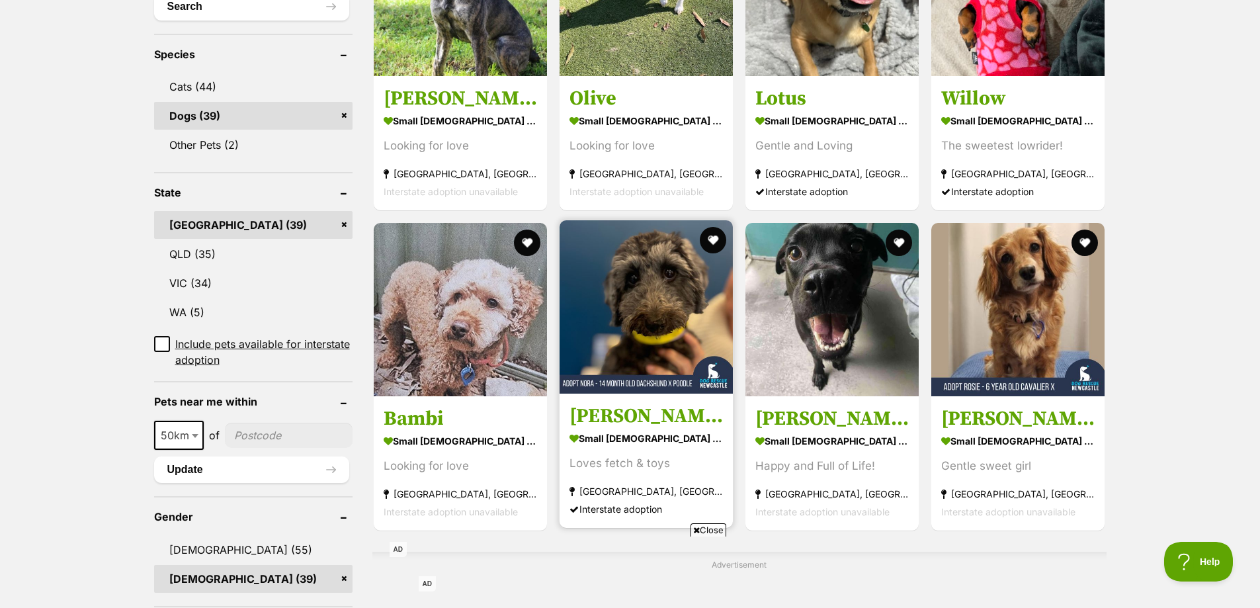  What do you see at coordinates (1018, 99) in the screenshot?
I see `h3: Willow` at bounding box center [1018, 99].